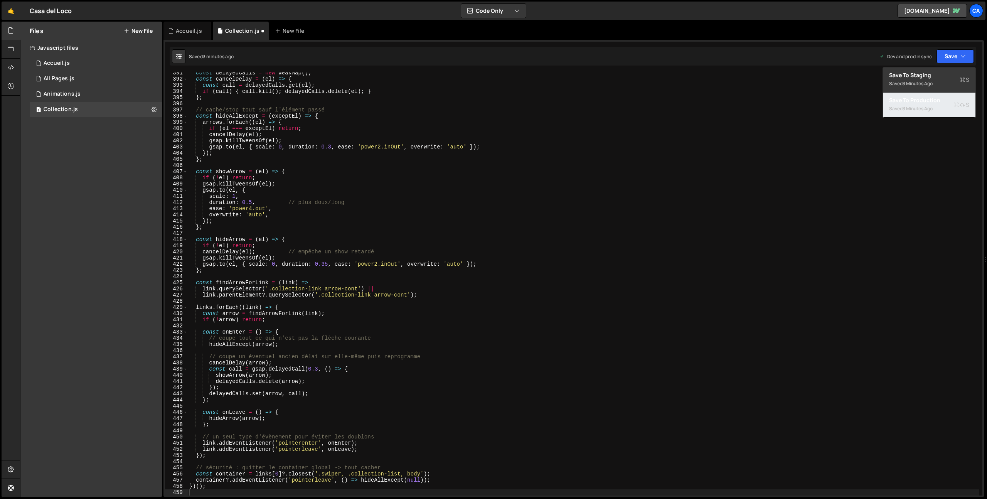  I want to click on div: All Pages.js, so click(59, 79).